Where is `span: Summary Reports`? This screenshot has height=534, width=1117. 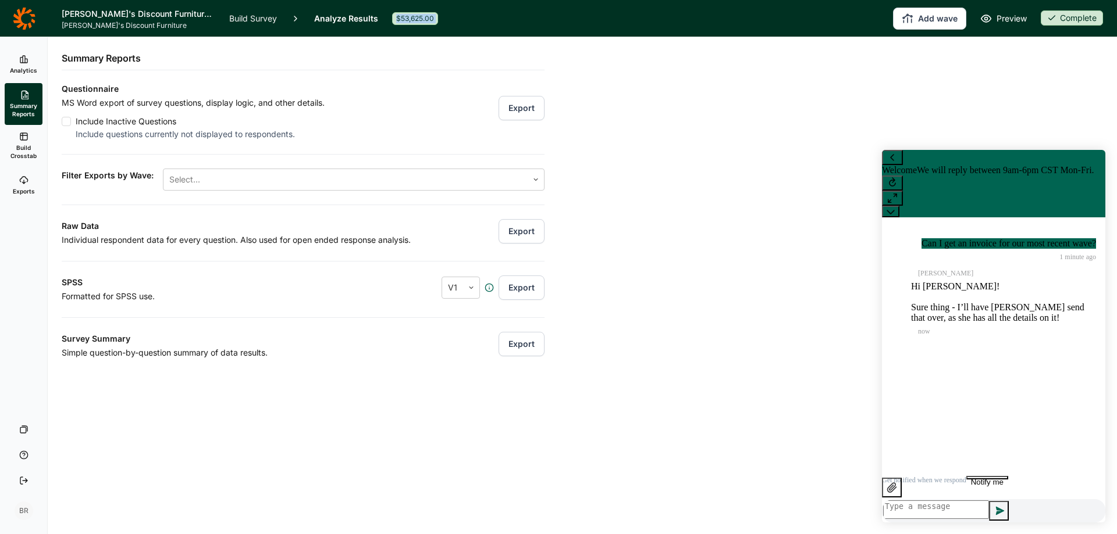 span: Summary Reports is located at coordinates (23, 110).